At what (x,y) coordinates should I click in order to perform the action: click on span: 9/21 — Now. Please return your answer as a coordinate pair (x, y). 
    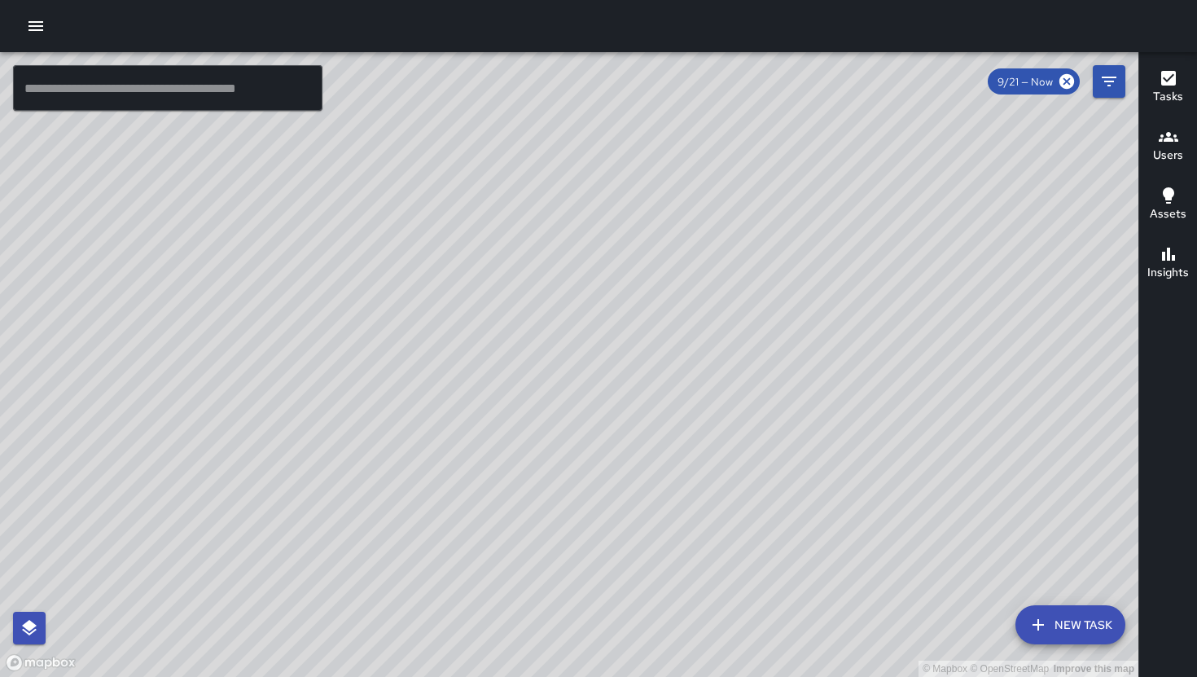
    Looking at the image, I should click on (1025, 81).